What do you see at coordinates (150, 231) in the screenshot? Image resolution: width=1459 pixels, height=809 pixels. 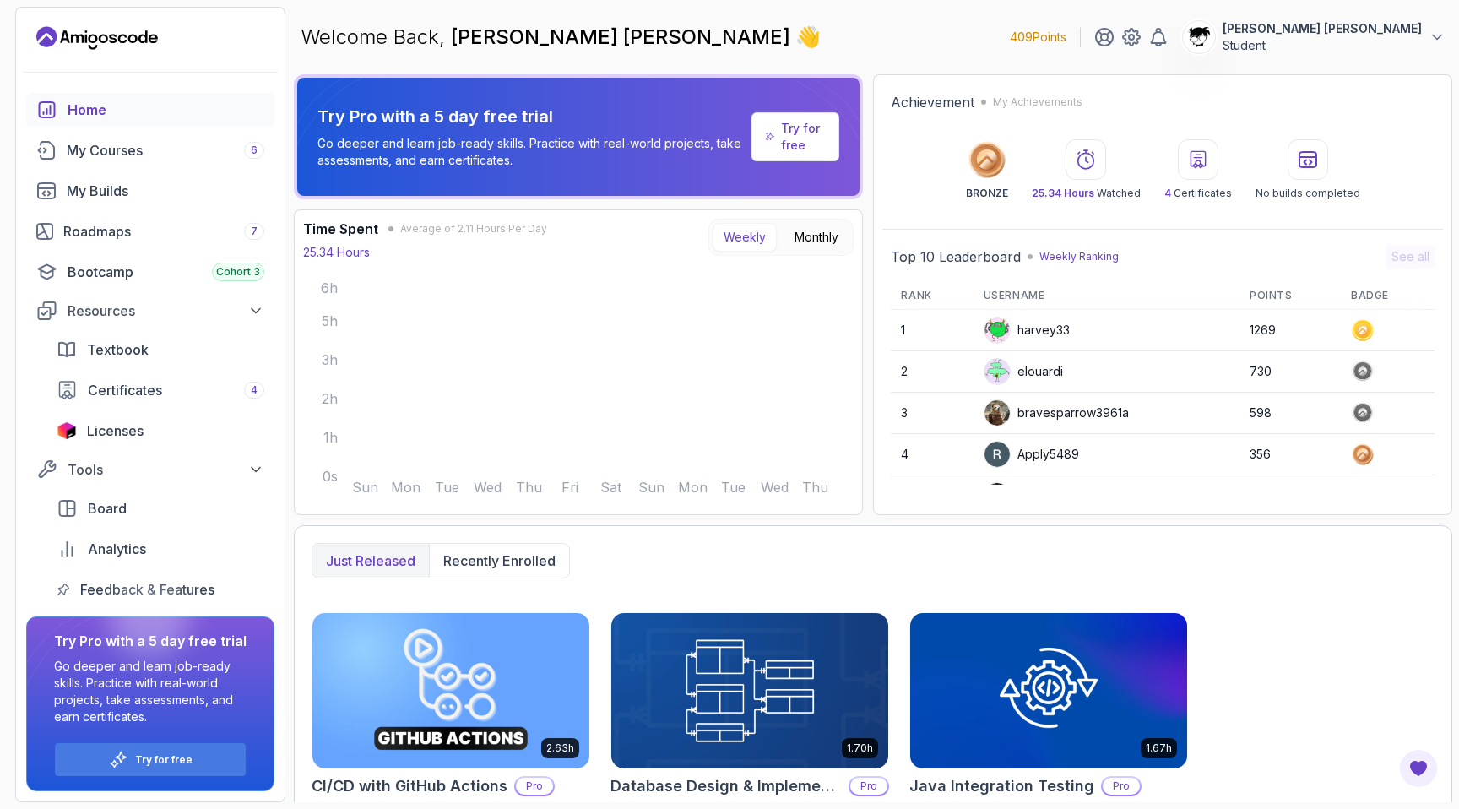 I see `a: roadmaps` at bounding box center [150, 231].